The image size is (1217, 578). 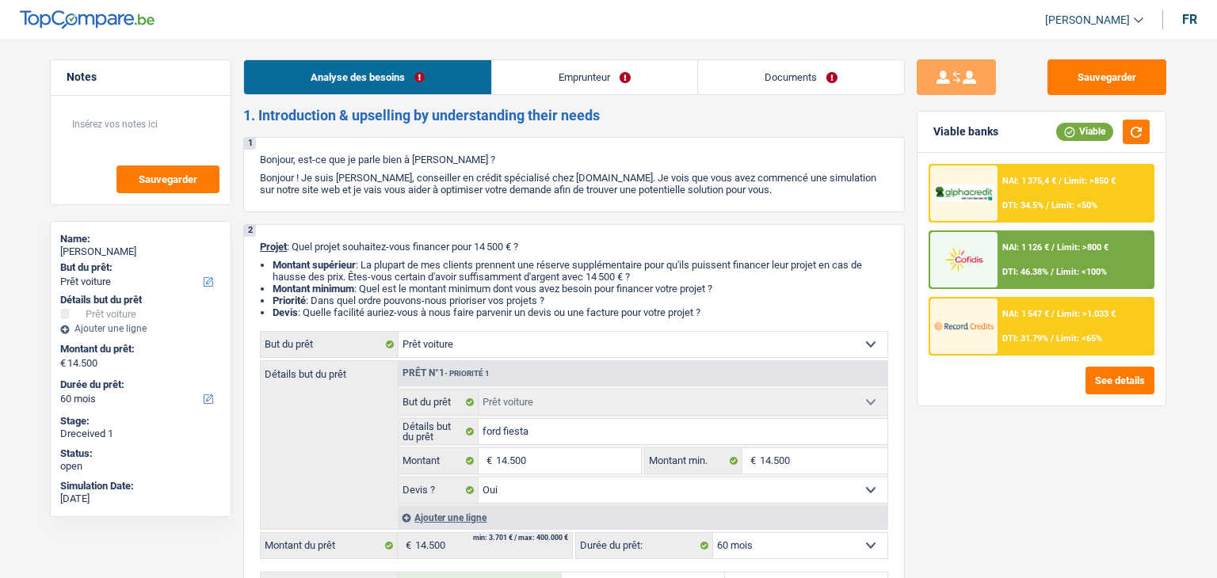 What do you see at coordinates (313, 288) in the screenshot?
I see `strong: Montant minimum` at bounding box center [313, 288].